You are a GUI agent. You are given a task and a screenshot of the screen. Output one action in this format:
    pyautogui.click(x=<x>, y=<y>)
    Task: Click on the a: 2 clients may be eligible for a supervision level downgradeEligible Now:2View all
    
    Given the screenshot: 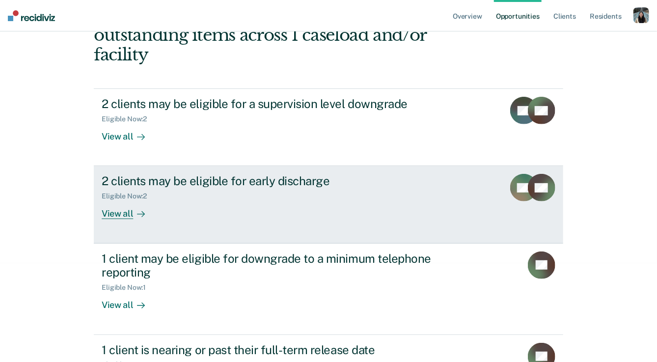 What is the action you would take?
    pyautogui.click(x=328, y=127)
    